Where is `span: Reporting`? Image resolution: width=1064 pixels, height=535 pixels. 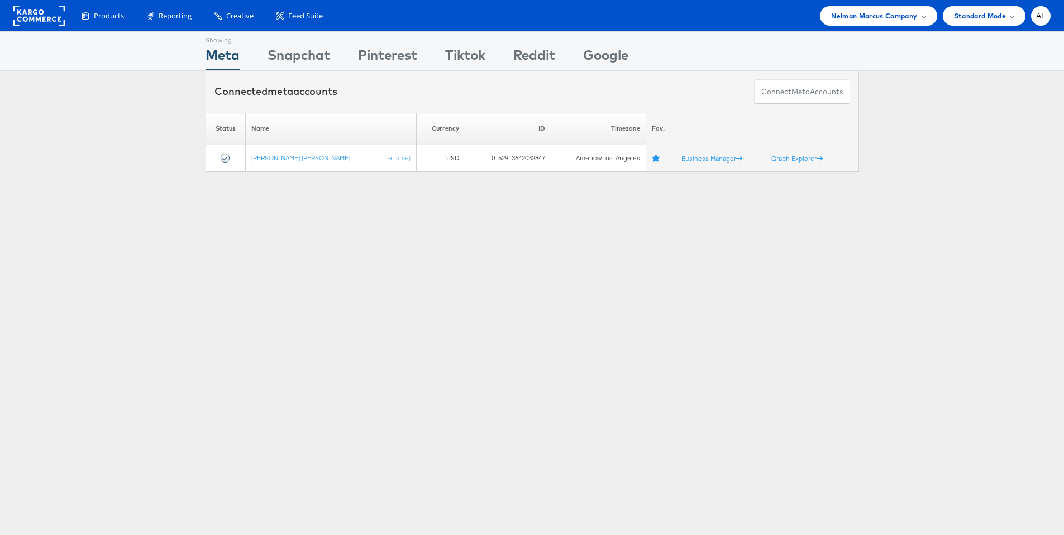 span: Reporting is located at coordinates (175, 16).